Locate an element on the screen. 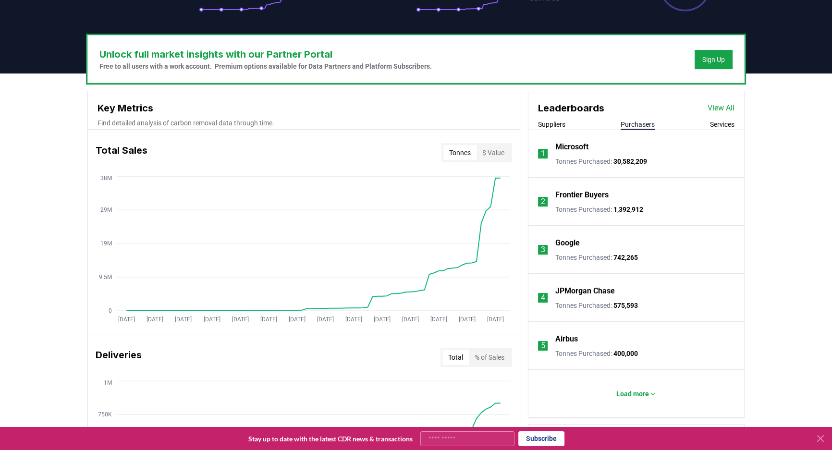 This screenshot has width=832, height=450. a: Microsoft is located at coordinates (572, 147).